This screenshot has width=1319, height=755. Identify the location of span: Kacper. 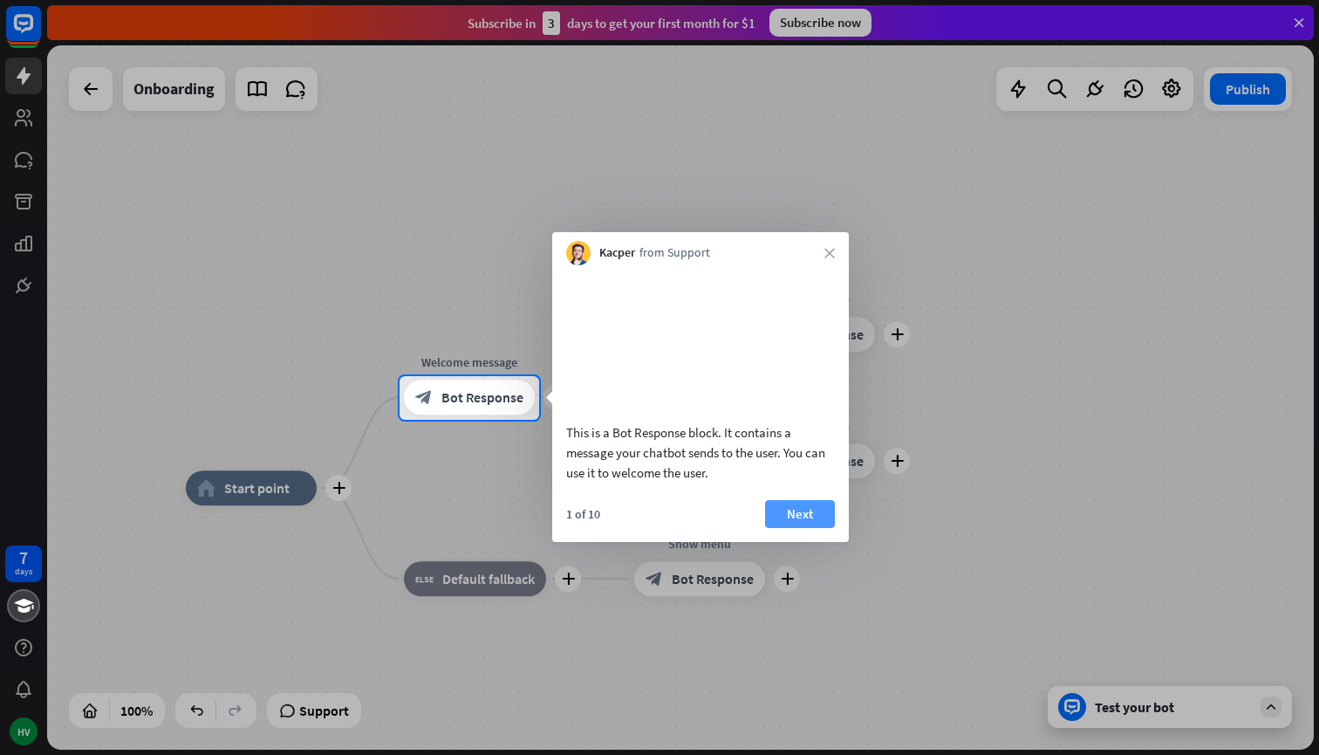
(617, 253).